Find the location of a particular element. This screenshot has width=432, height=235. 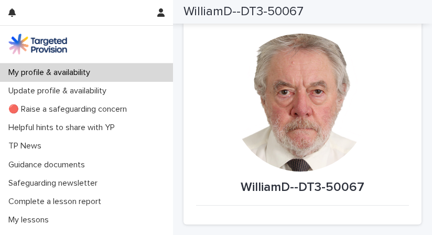

p: Update profile & availability is located at coordinates (59, 91).